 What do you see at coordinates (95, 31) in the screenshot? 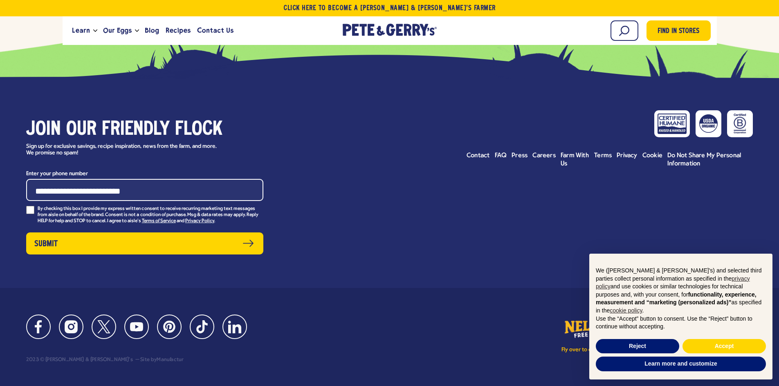
I see `button: Open the dropdown menu for Learn` at bounding box center [95, 31].